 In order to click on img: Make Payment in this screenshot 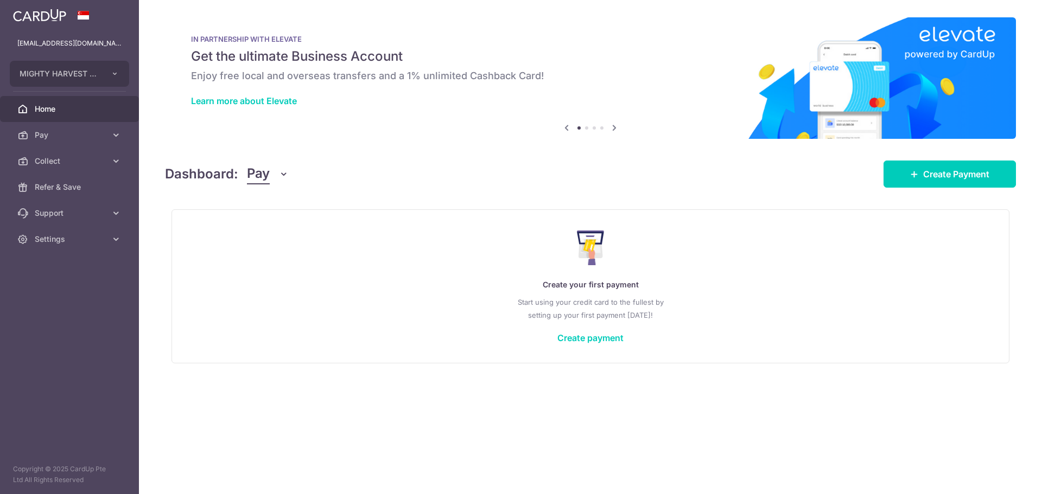, I will do `click(590, 248)`.